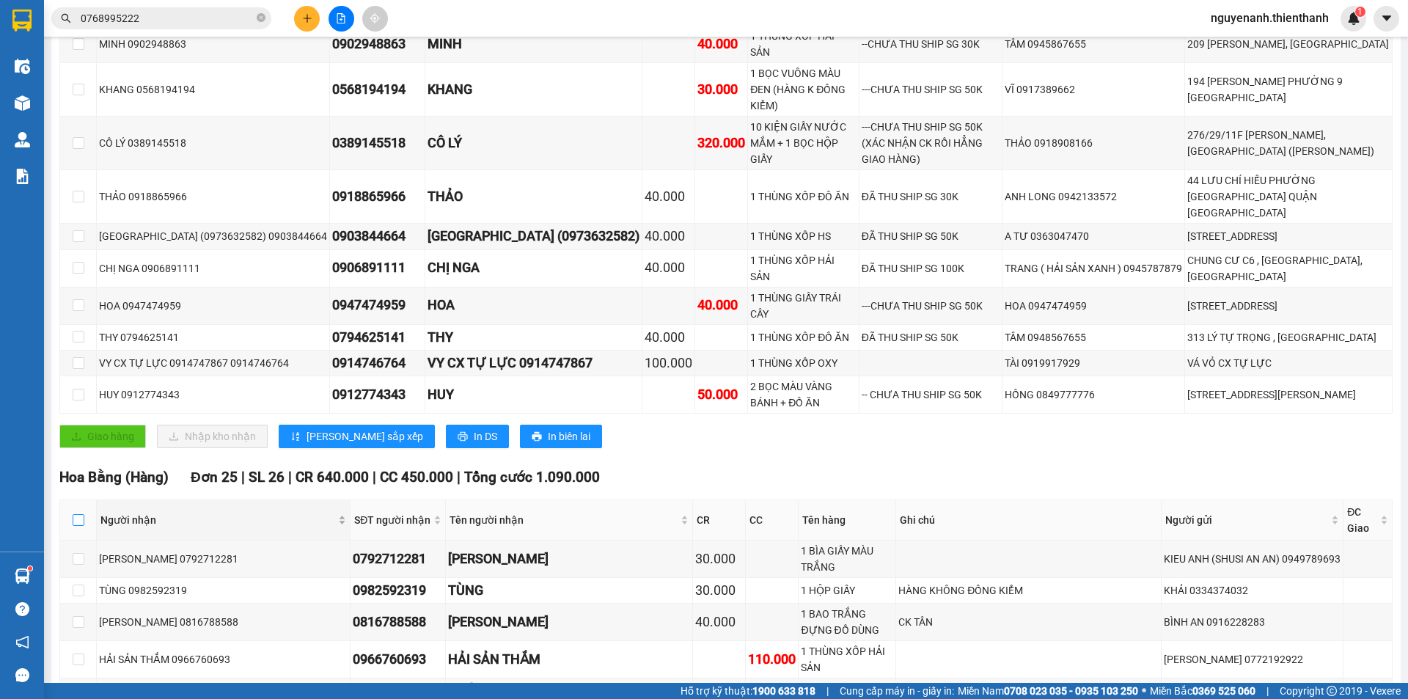 Image resolution: width=1408 pixels, height=699 pixels. What do you see at coordinates (1224, 691) in the screenshot?
I see `strong: 0369 525 060` at bounding box center [1224, 691].